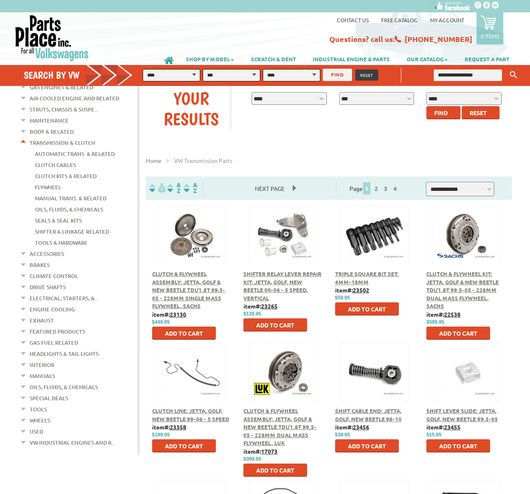  I want to click on img: Sort by Headline, so click(174, 187).